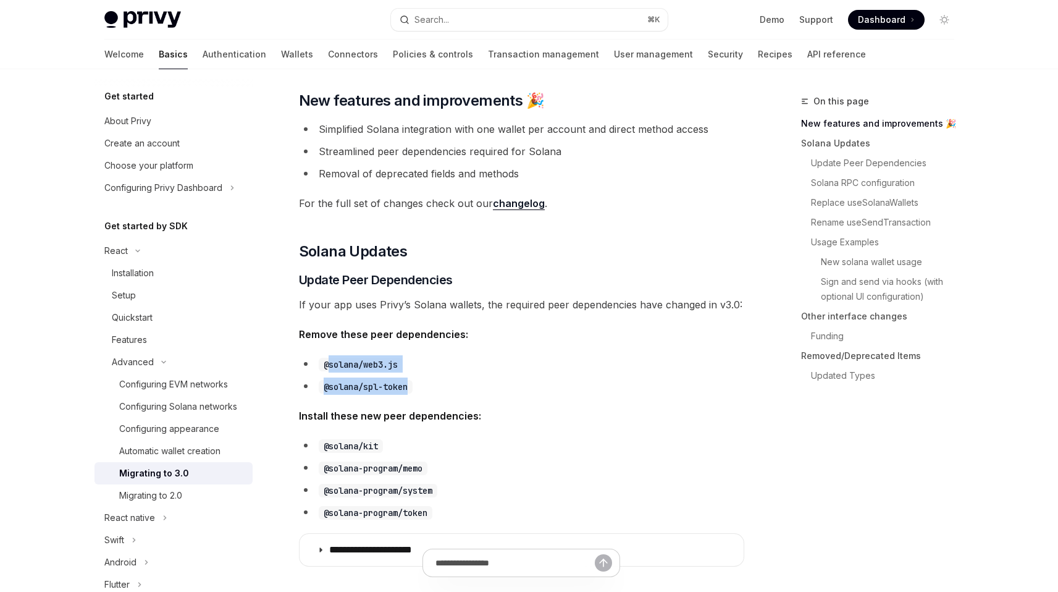 This screenshot has width=1058, height=592. What do you see at coordinates (725, 54) in the screenshot?
I see `a: Security` at bounding box center [725, 54].